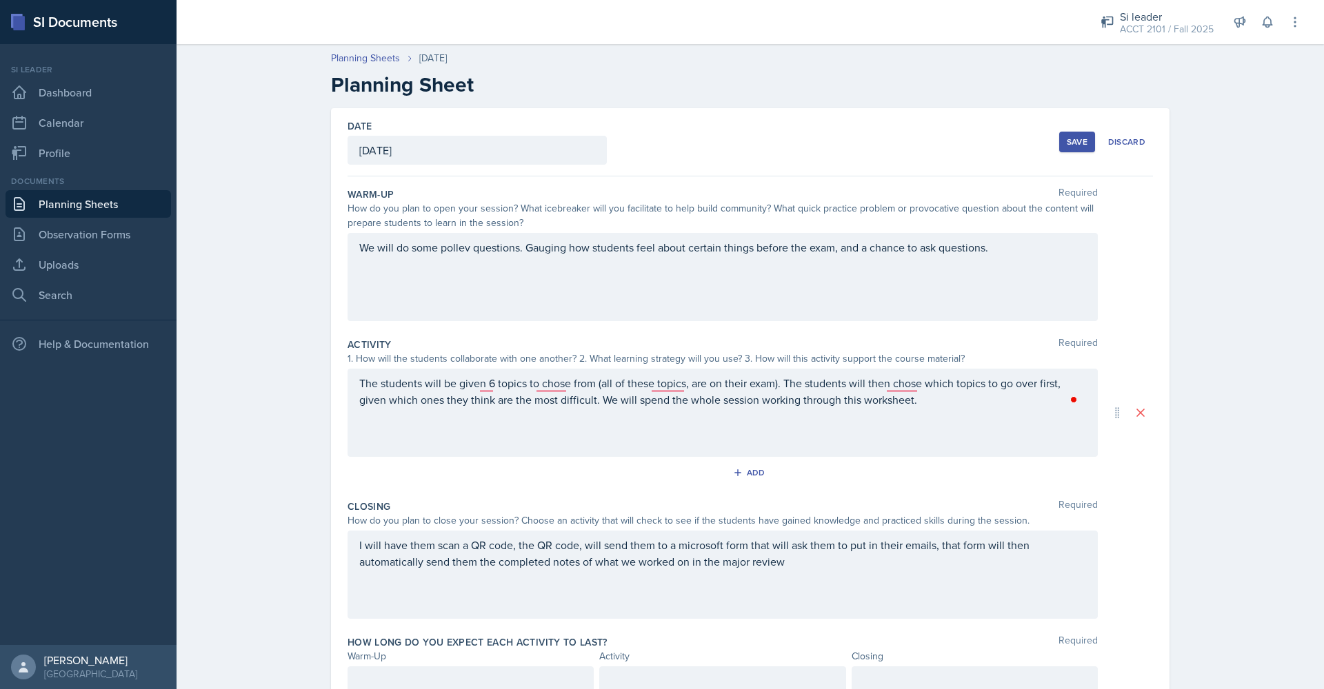 This screenshot has width=1324, height=689. Describe the element at coordinates (477, 643) in the screenshot. I see `label: How long do you expect each activity to last?` at that location.